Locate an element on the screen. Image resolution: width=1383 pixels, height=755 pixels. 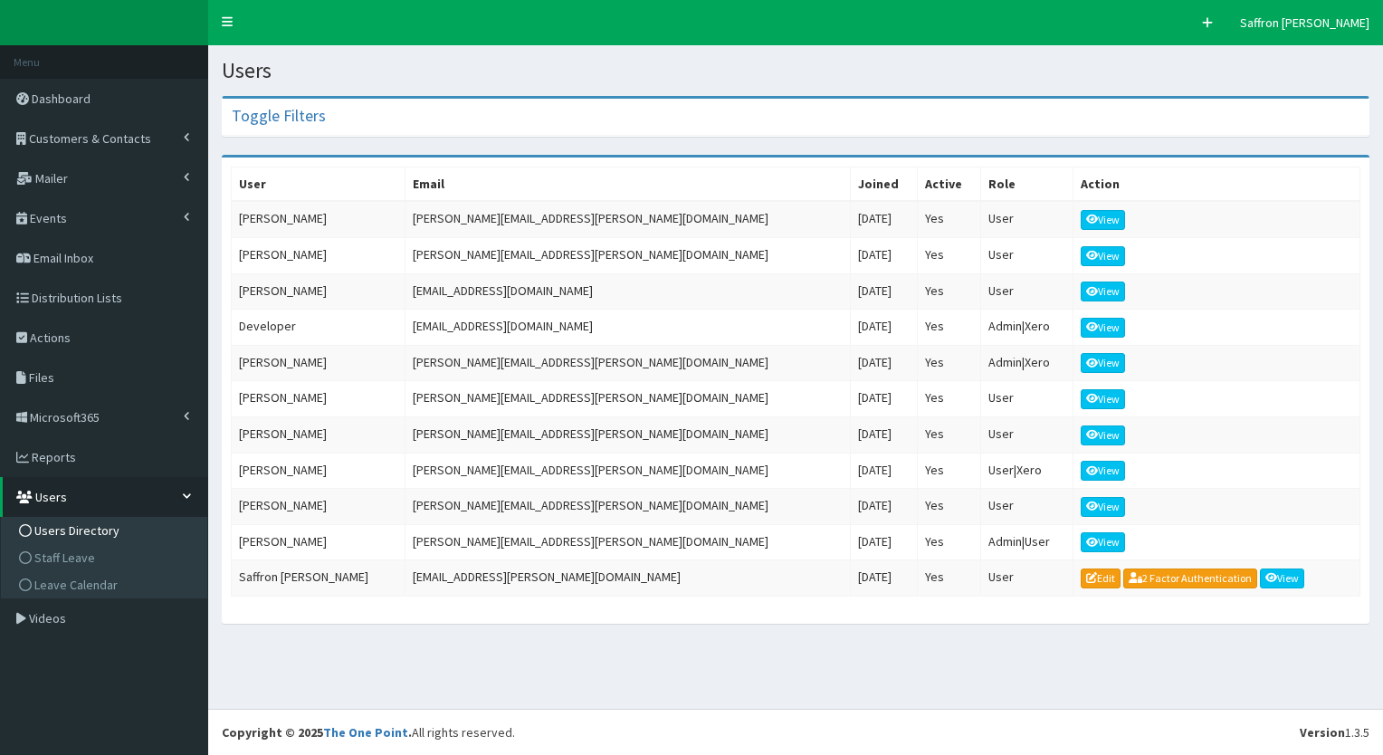
b: Version is located at coordinates (1323, 732).